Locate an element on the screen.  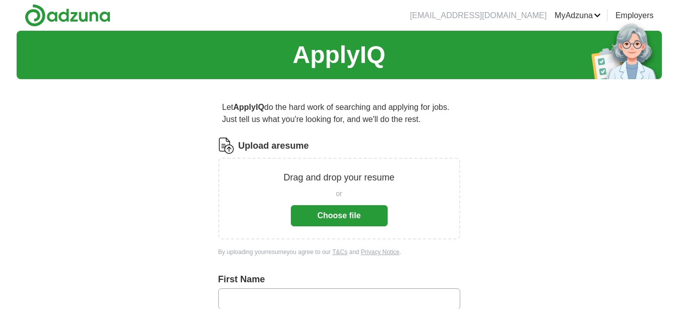
a: T&Cs is located at coordinates (340, 252).